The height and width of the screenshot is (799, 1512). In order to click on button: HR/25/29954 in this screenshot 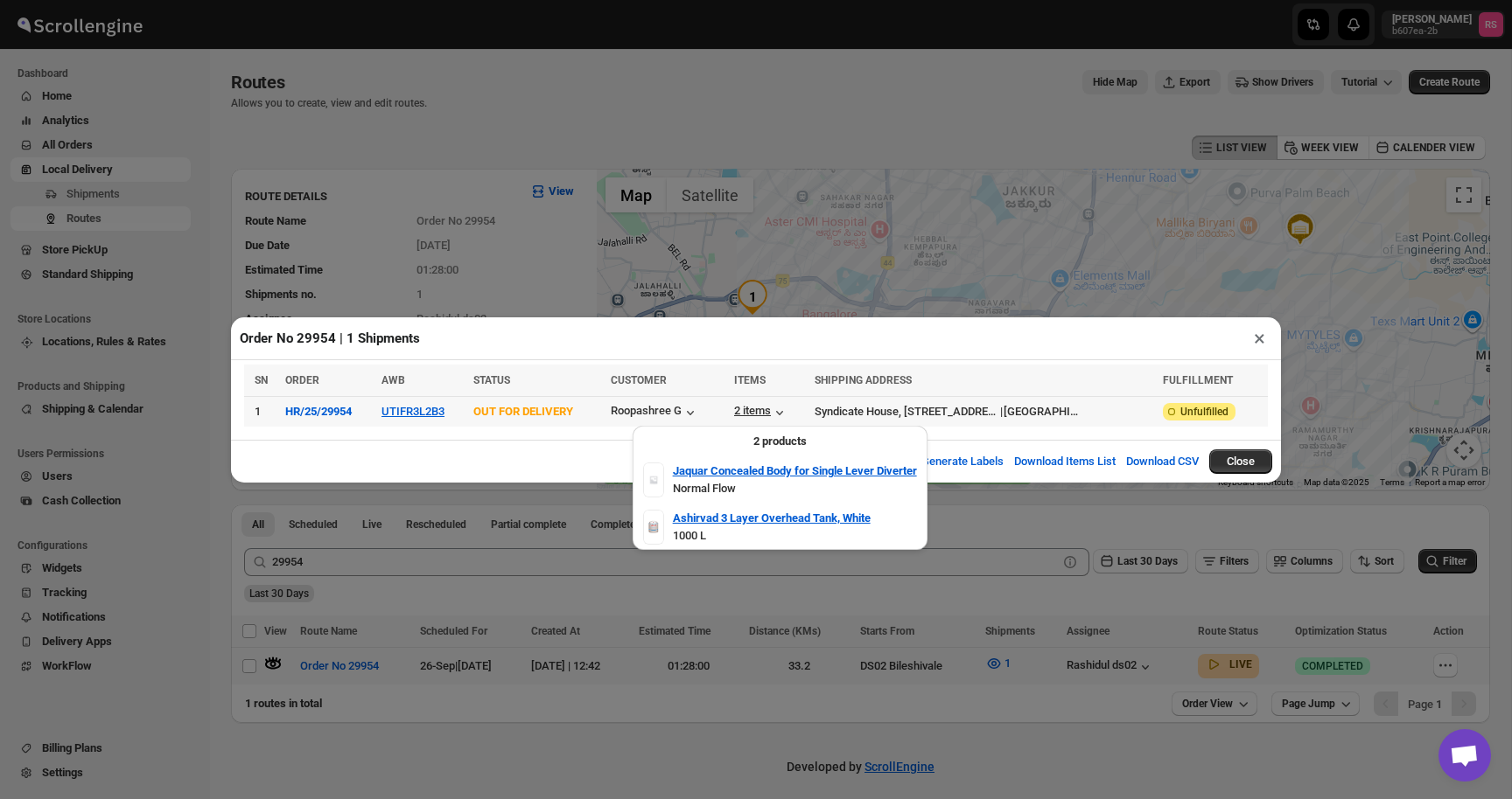, I will do `click(319, 411)`.